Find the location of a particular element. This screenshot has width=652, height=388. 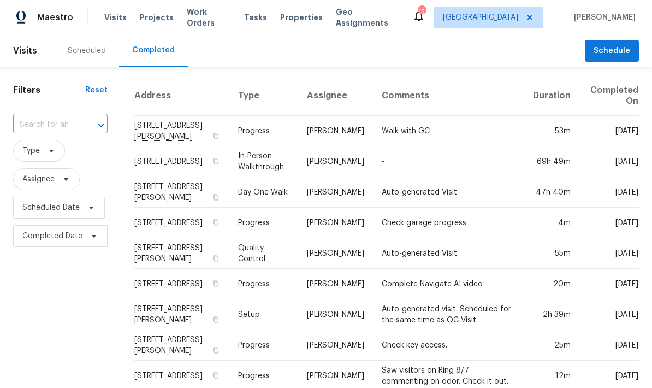

td: Day One Walk is located at coordinates (264, 192).